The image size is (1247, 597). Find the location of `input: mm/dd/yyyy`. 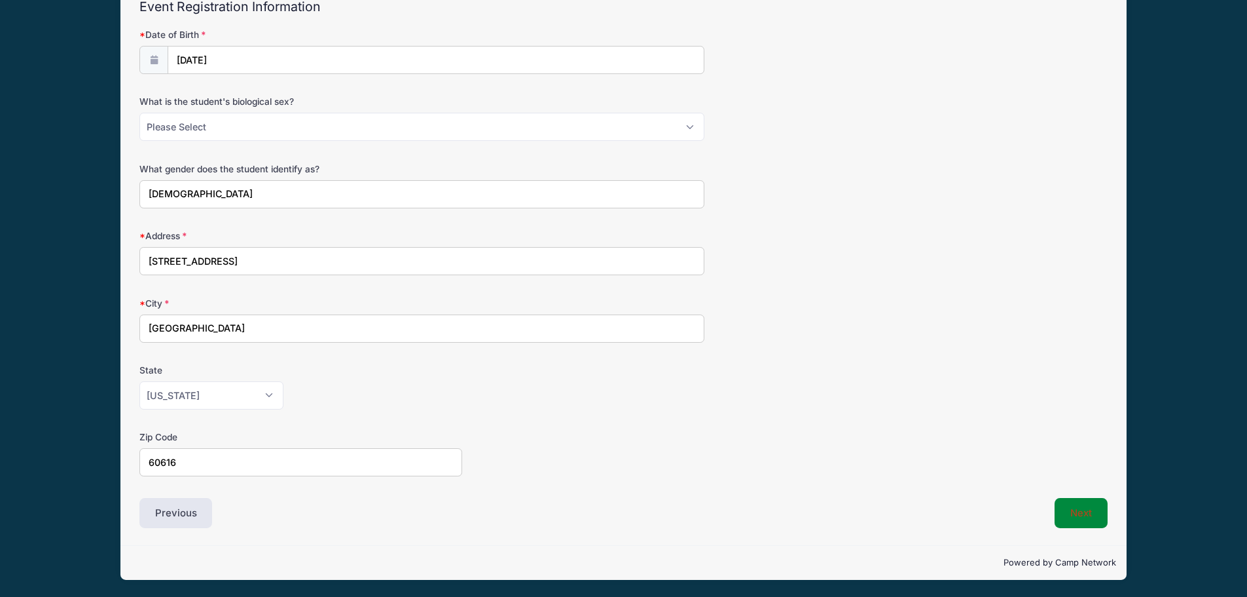

input: mm/dd/yyyy is located at coordinates (436, 60).